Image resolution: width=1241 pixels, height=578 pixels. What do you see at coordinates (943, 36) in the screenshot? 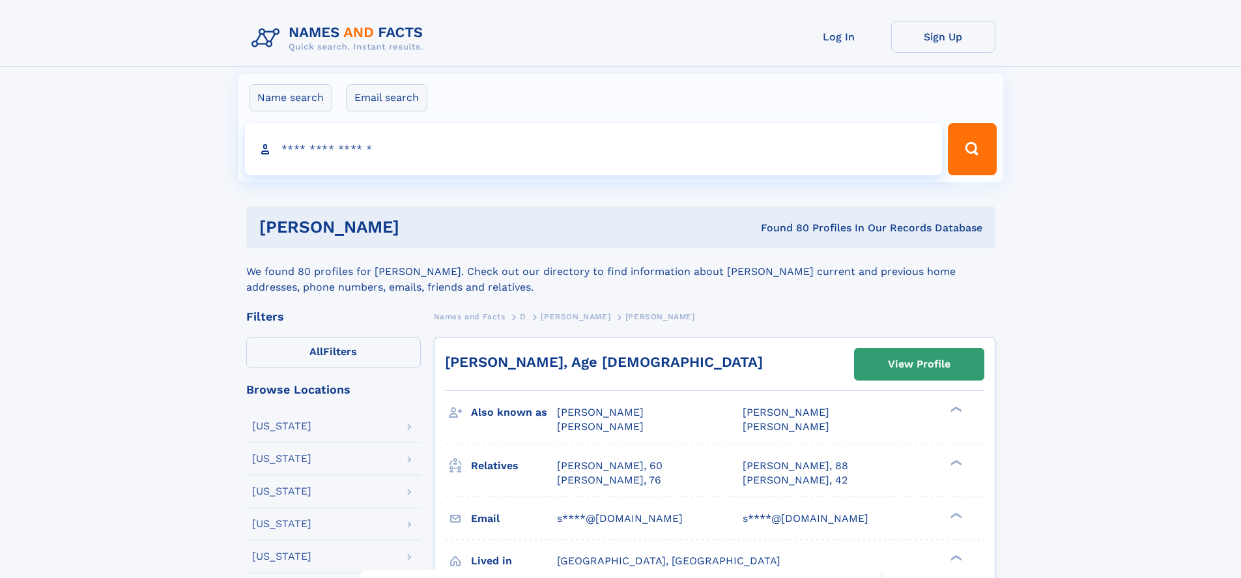
I see `a: Sign Up` at bounding box center [943, 36].